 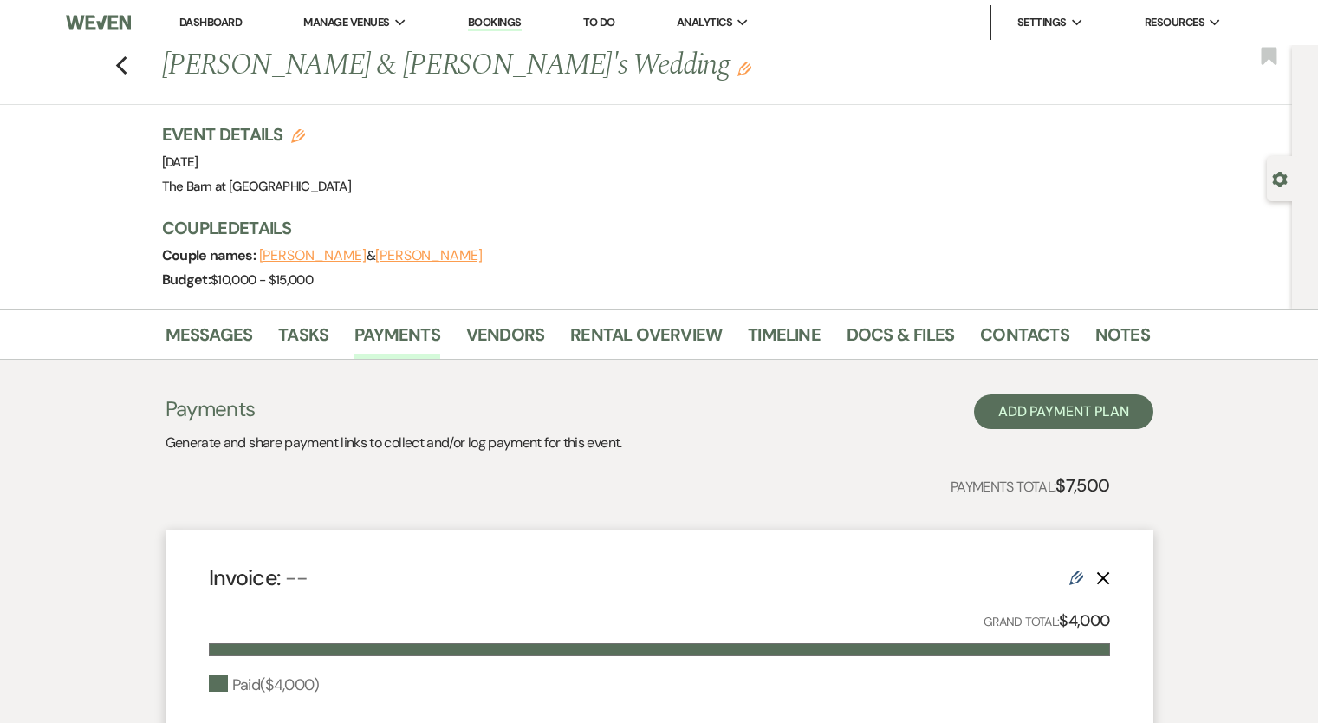 What do you see at coordinates (495, 23) in the screenshot?
I see `a: Bookings` at bounding box center [495, 23].